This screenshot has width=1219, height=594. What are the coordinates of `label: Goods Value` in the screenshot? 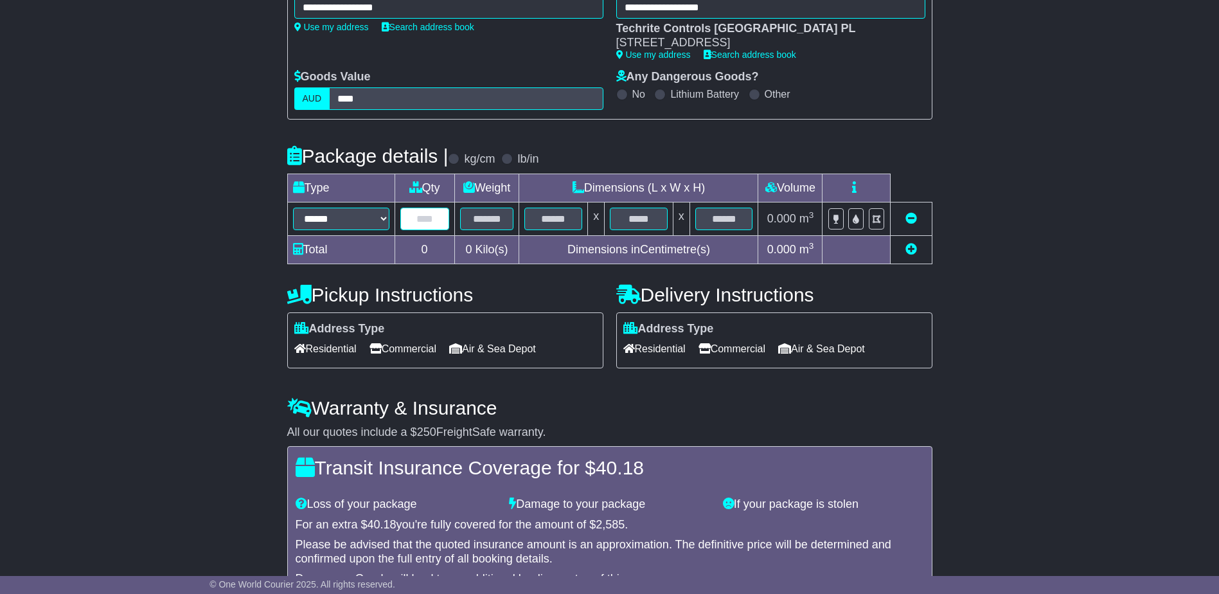 It's located at (332, 77).